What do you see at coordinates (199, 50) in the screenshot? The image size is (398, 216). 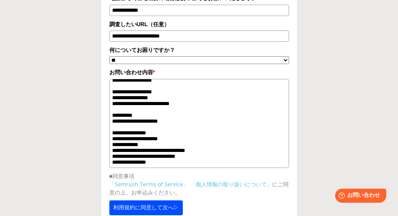 I see `label: 何についてお困りですか？` at bounding box center [199, 50].